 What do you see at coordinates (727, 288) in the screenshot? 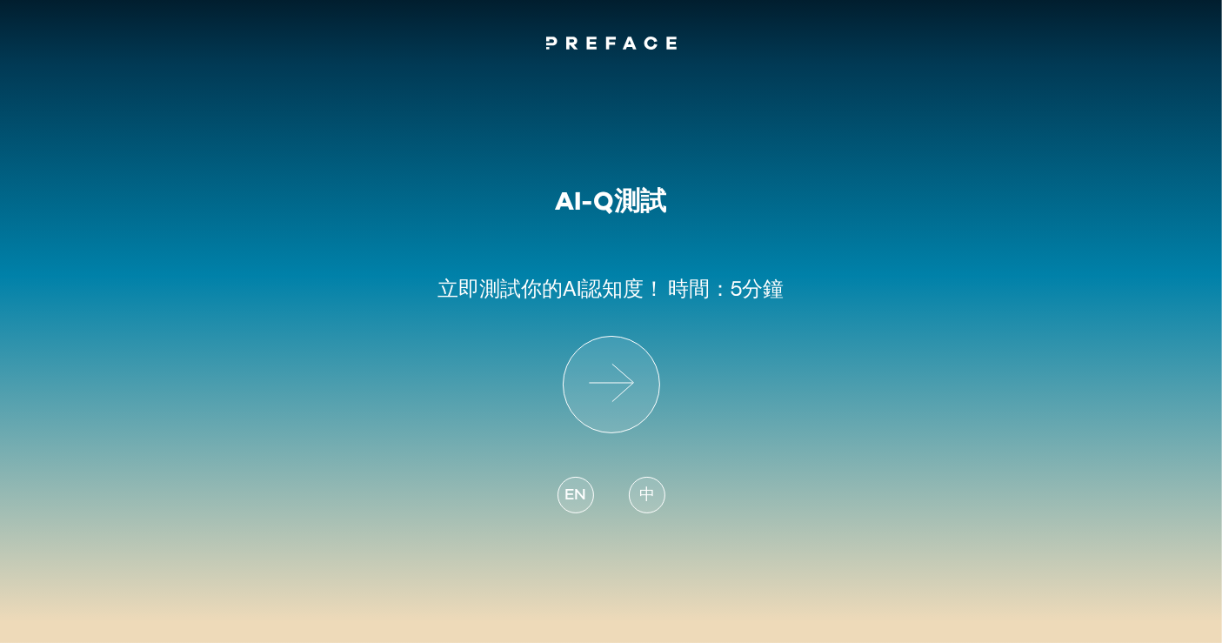
I see `span: 時間：5分鐘` at bounding box center [727, 288].